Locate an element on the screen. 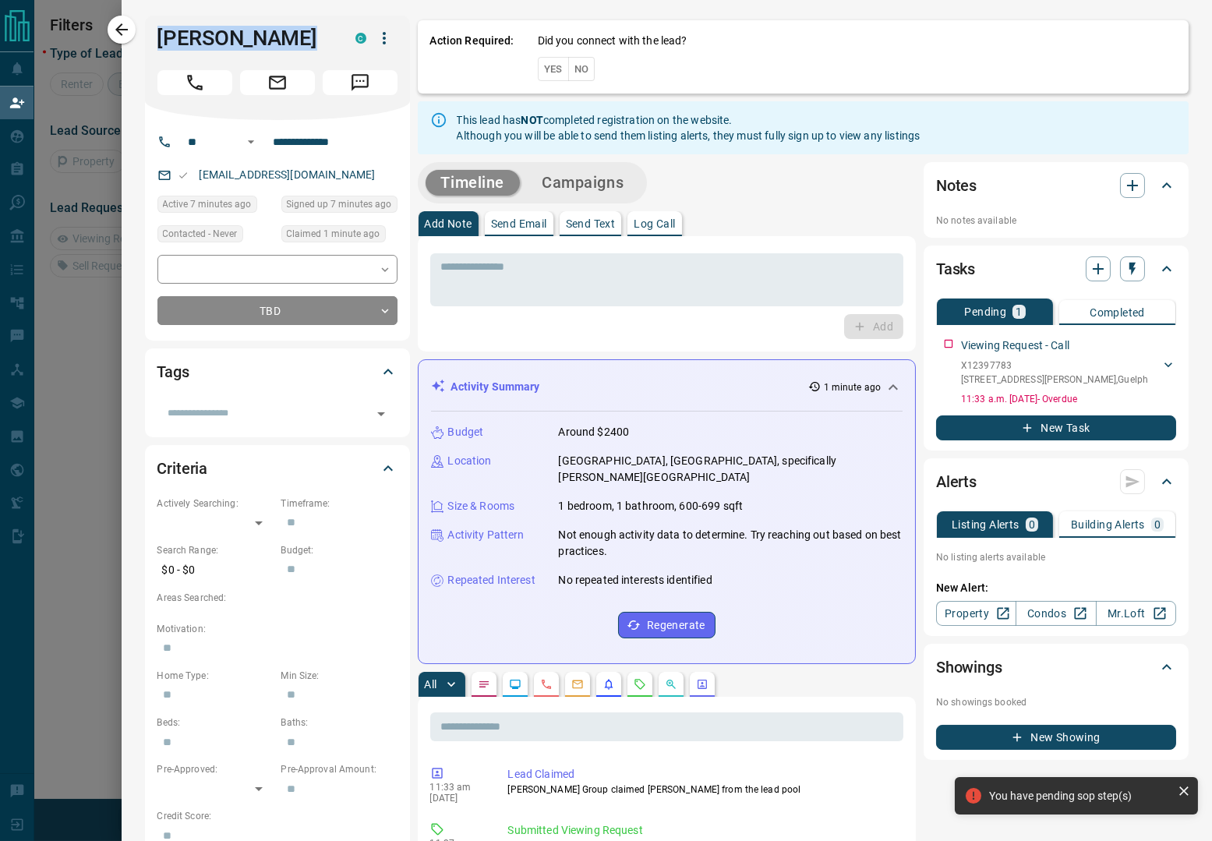 The height and width of the screenshot is (841, 1212). div: Alerts is located at coordinates (1056, 482).